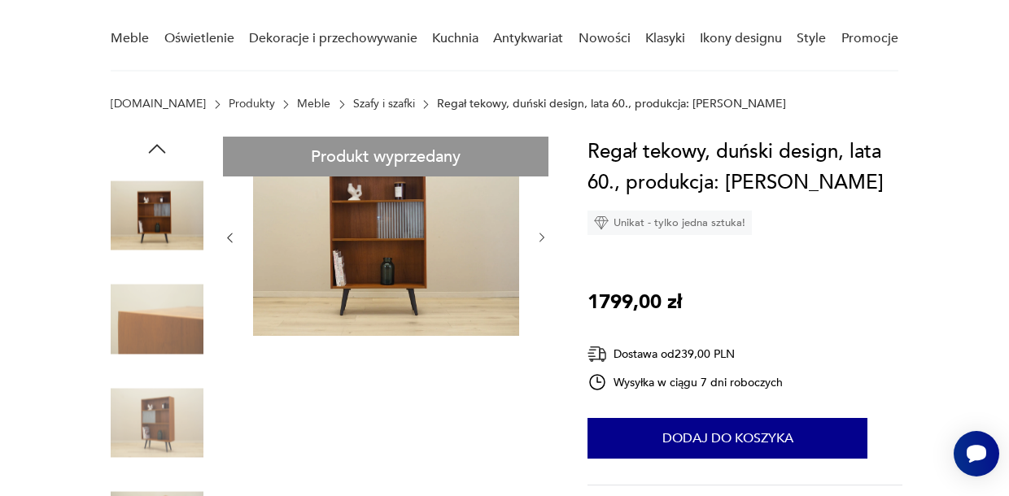  Describe the element at coordinates (384, 104) in the screenshot. I see `a: Szafy i szafki` at that location.